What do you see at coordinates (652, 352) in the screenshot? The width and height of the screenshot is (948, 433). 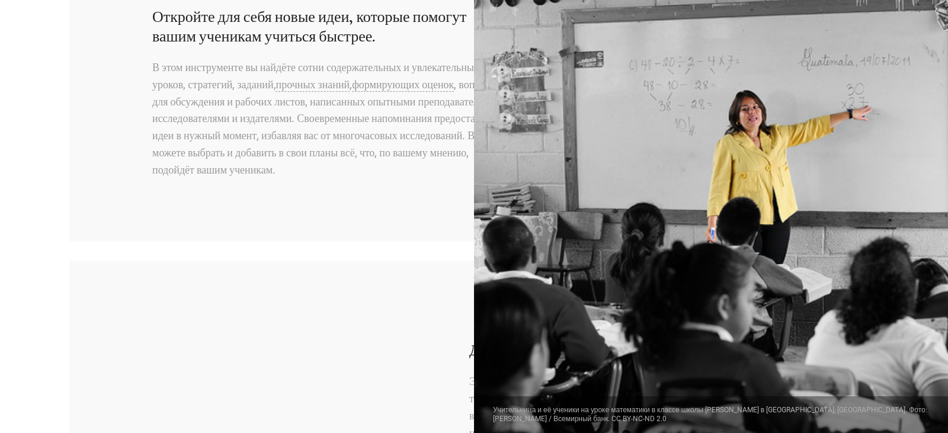 I see `font: Добавьте оценки, ссылки, книги, видео и многое другое!` at bounding box center [652, 352].